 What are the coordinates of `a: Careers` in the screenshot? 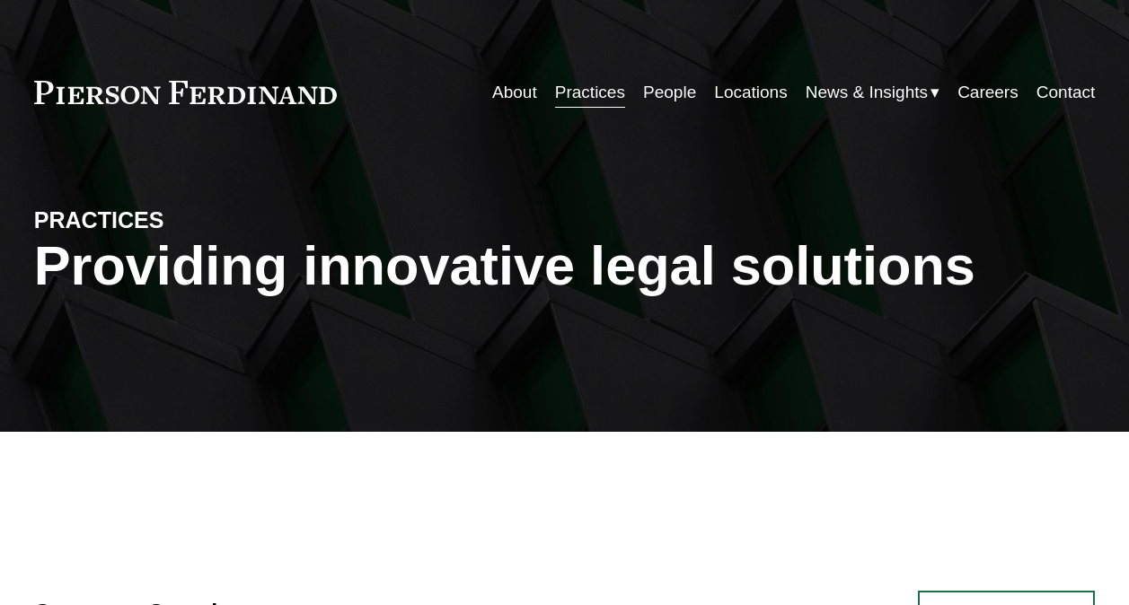 It's located at (988, 93).